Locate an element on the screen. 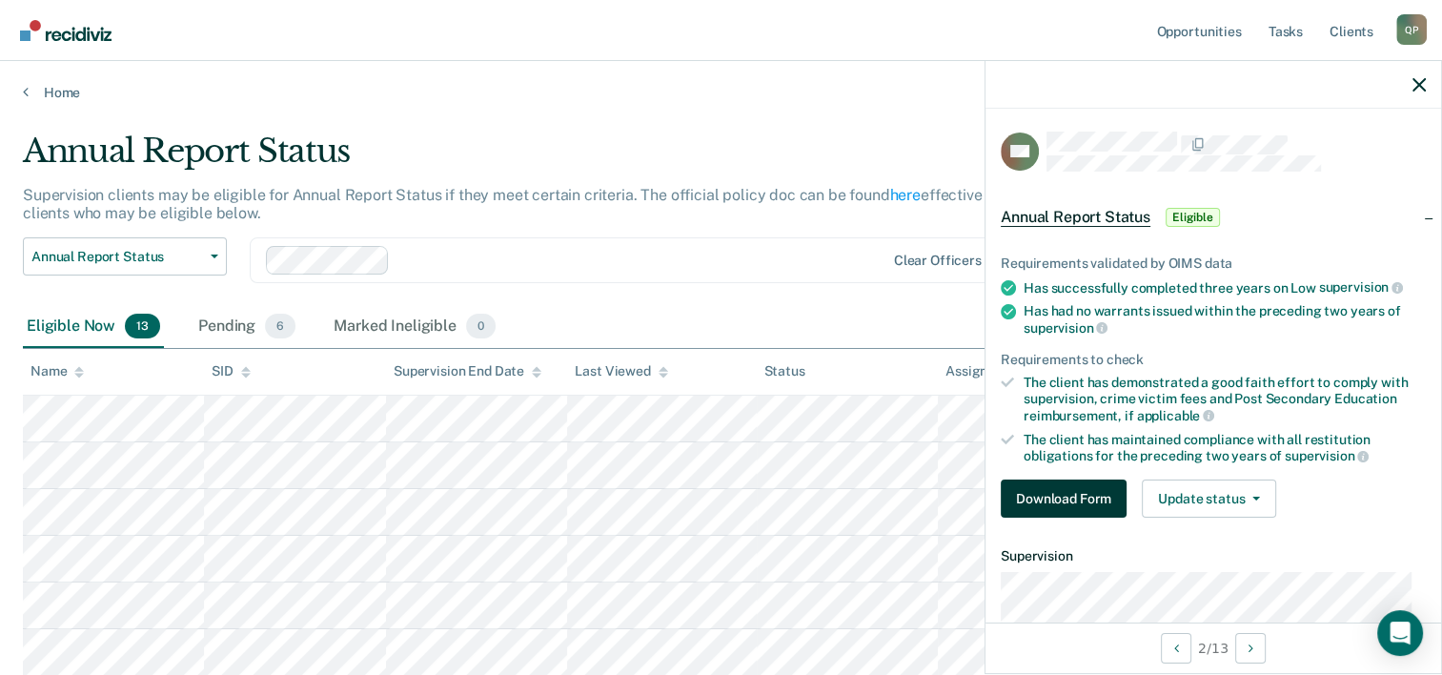  div: Name is located at coordinates (57, 371).